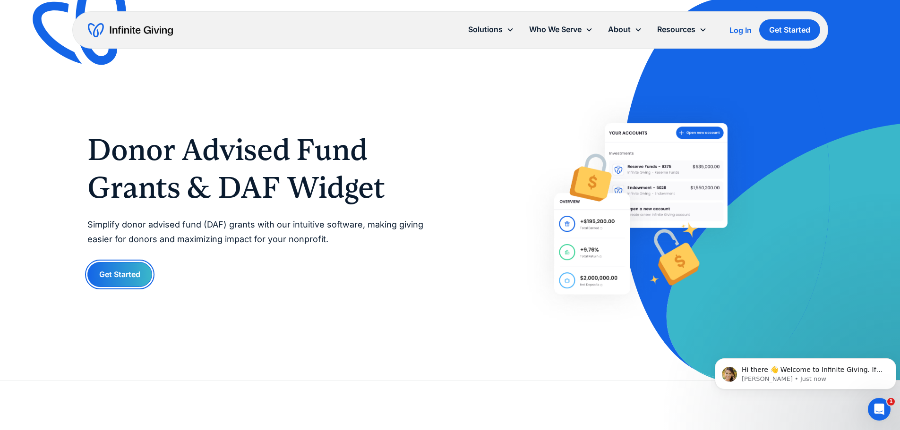 The height and width of the screenshot is (430, 900). Describe the element at coordinates (640, 209) in the screenshot. I see `img: Help donors easily give DAF grants to your nonprofit with Infinite Giving’s Donor Advised Fund so...` at that location.